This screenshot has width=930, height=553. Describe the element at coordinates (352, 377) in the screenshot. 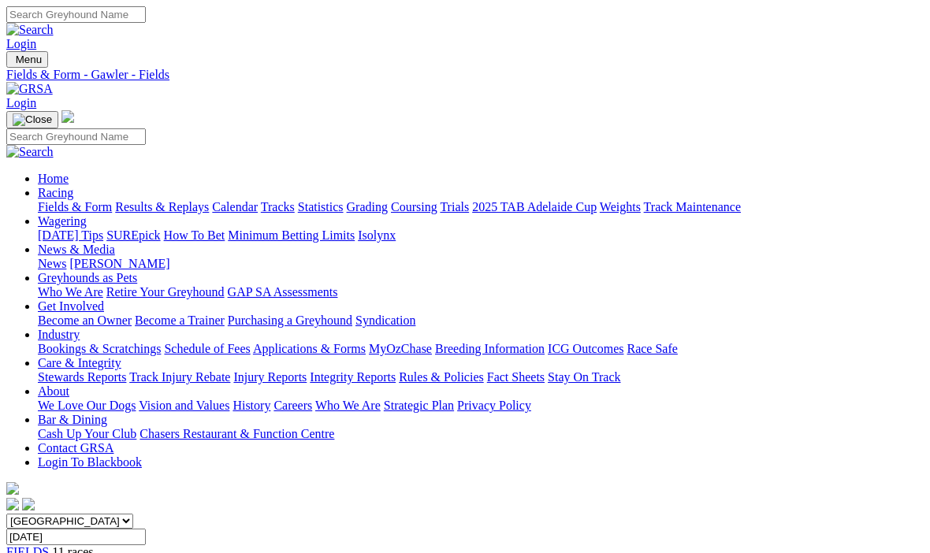

I see `a: Integrity Reports` at that location.